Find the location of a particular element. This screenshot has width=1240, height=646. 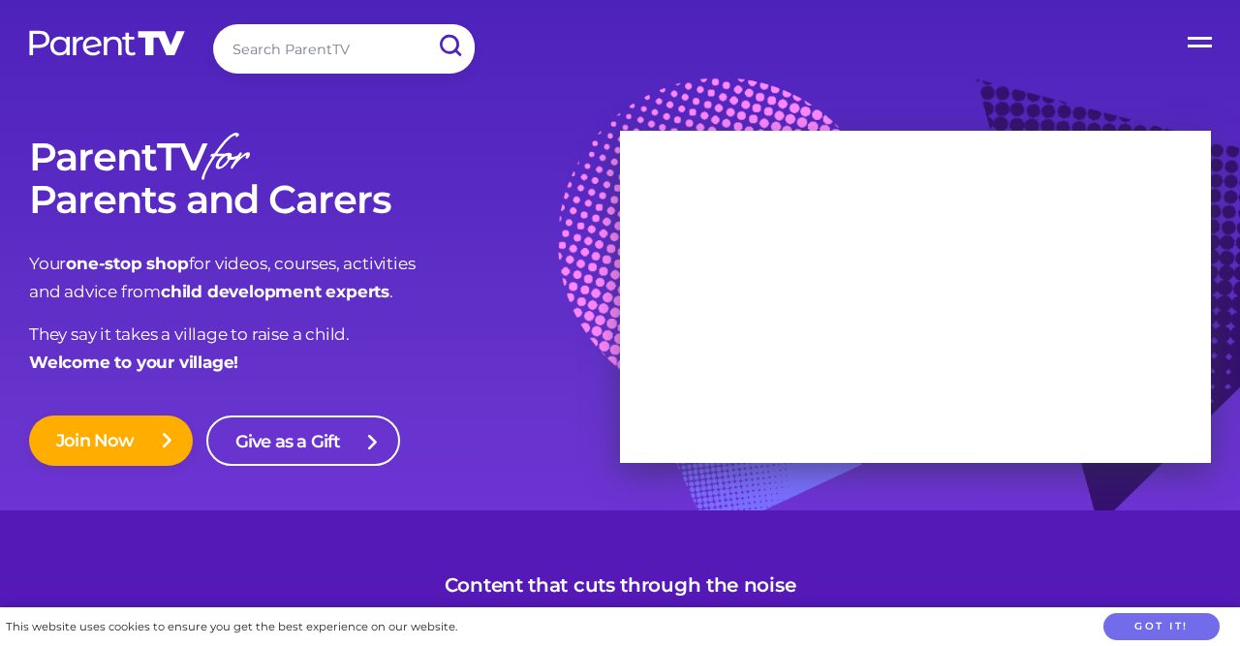

input: Submit is located at coordinates (449, 46).